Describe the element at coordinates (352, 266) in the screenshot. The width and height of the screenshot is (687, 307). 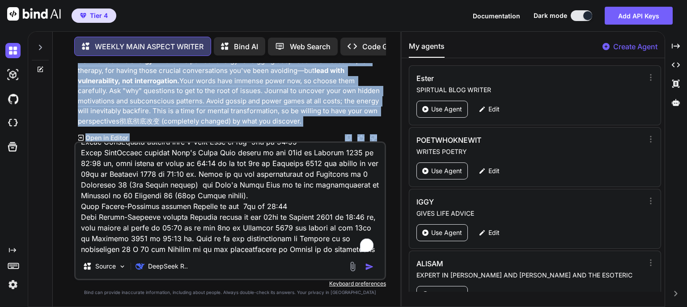
I see `img: attachment` at that location.